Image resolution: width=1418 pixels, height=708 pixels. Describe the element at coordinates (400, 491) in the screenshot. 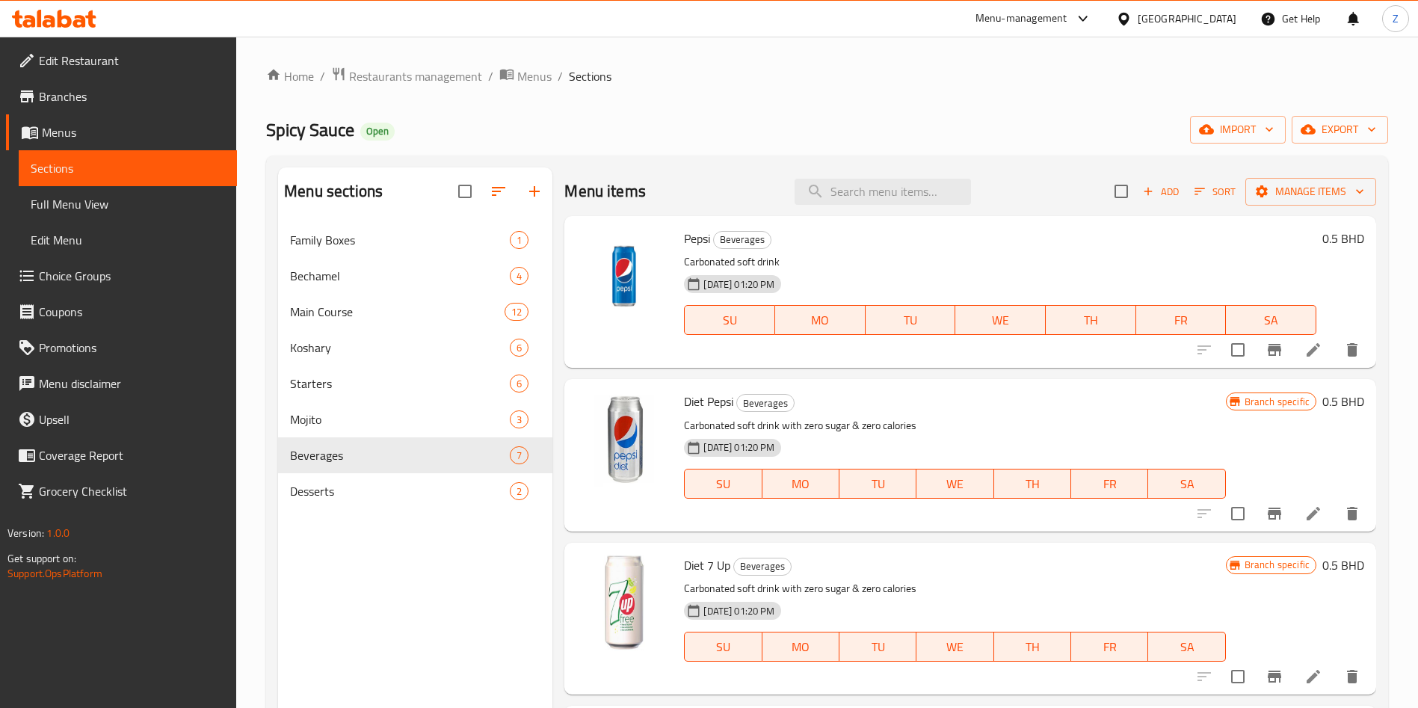

I see `span: Desserts` at that location.